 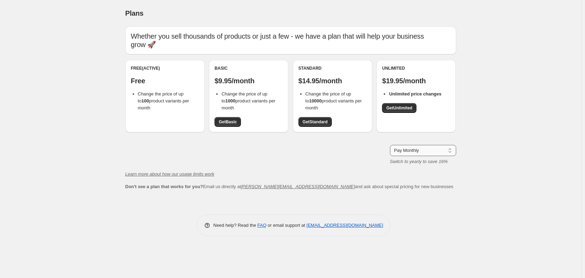 What do you see at coordinates (170, 174) in the screenshot?
I see `i: Learn more about how our usage limits work` at bounding box center [170, 174].